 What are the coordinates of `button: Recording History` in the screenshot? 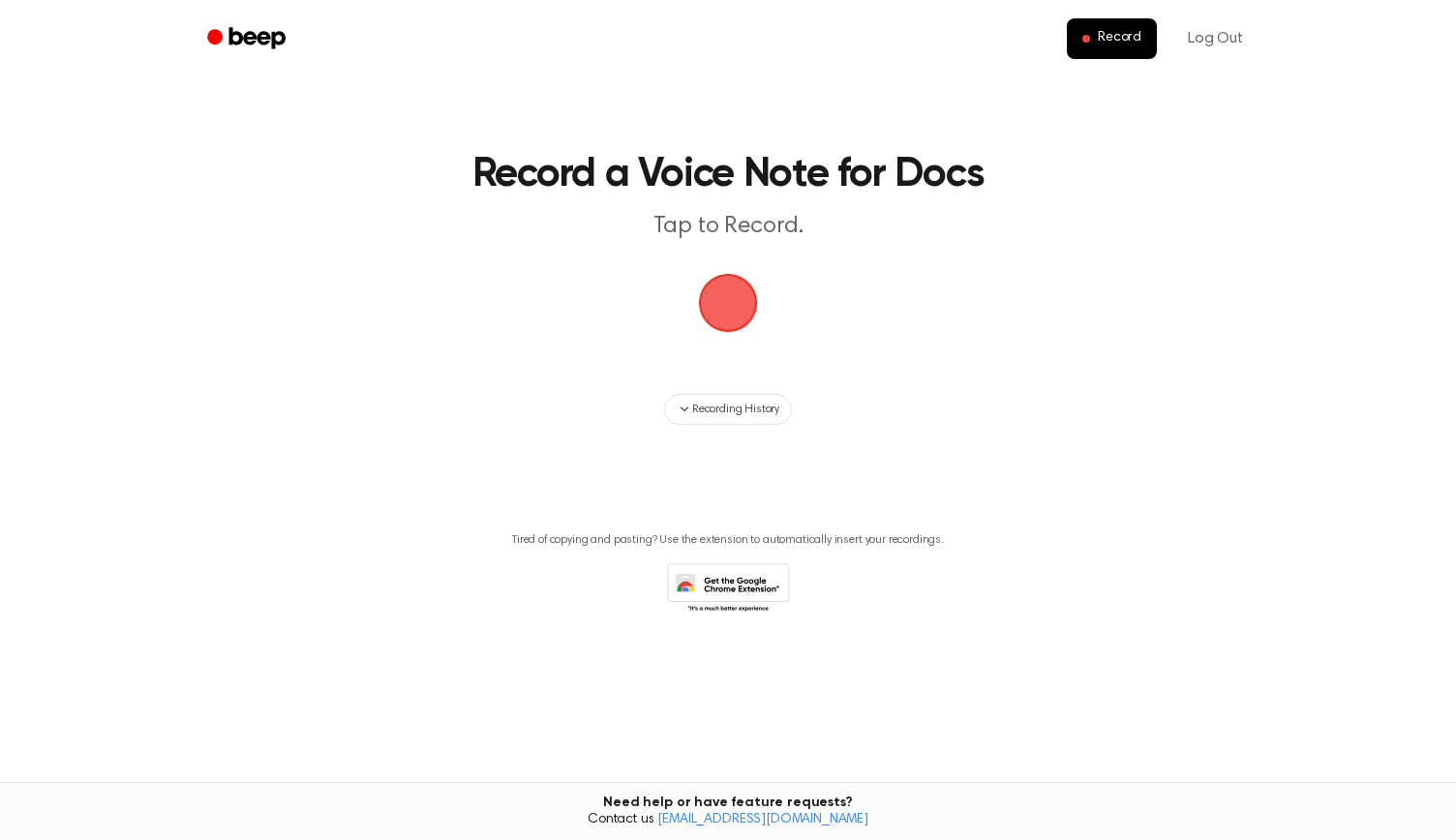 It's located at (728, 410).